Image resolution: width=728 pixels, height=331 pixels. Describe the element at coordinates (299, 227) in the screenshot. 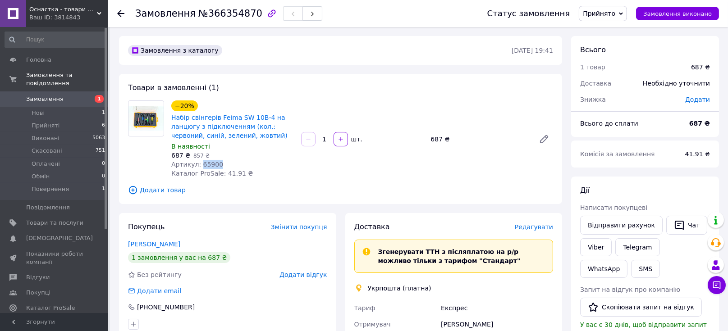

I see `span: Змінити покупця` at that location.